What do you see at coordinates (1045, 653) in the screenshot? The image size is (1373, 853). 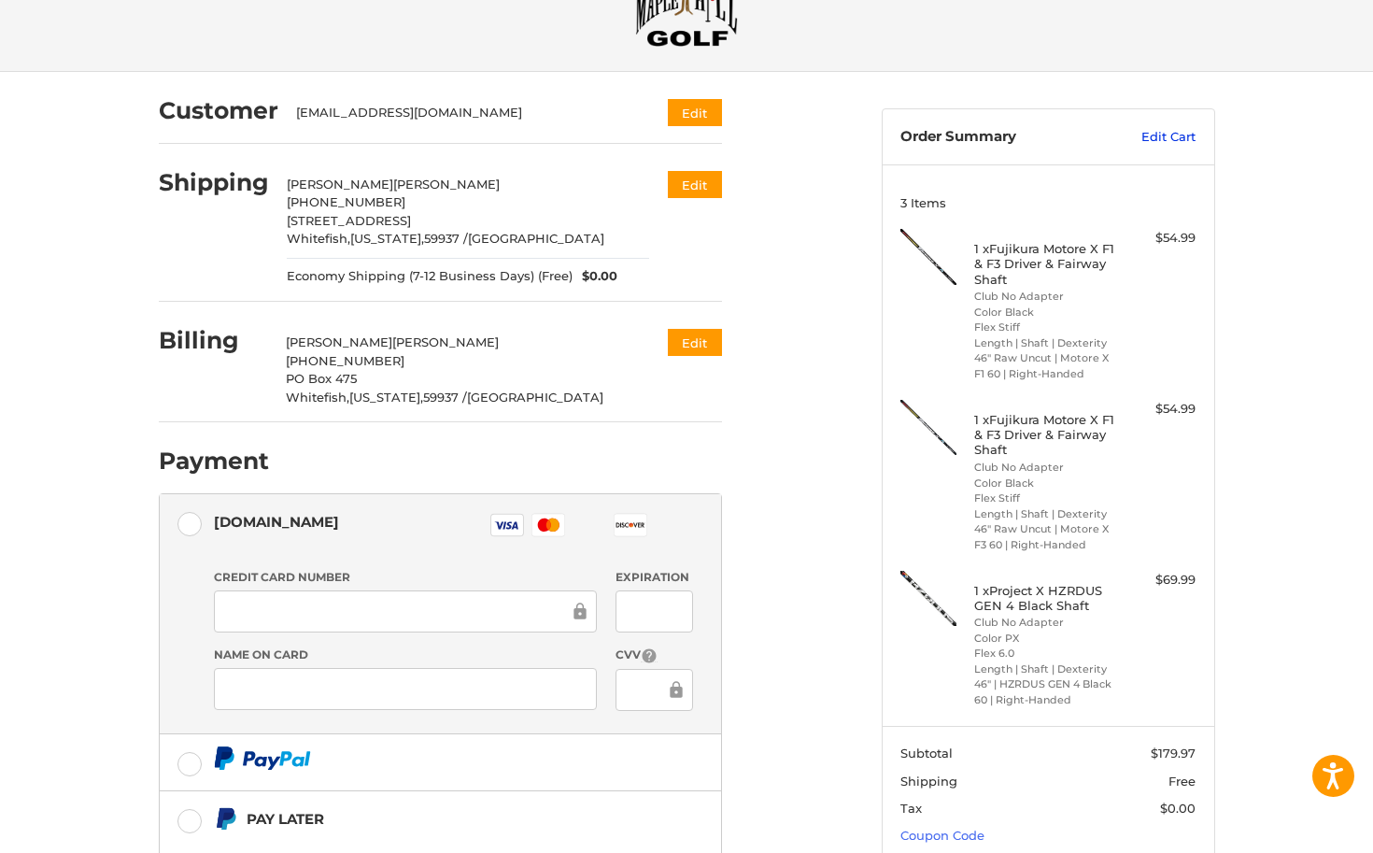 I see `li: Flex 6.0` at bounding box center [1045, 653].